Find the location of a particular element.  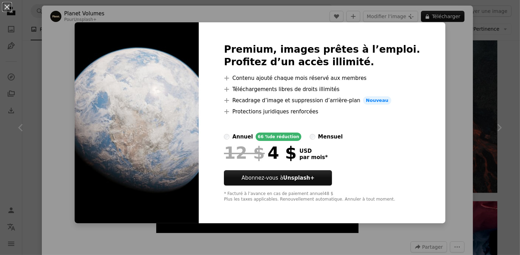

div: 66 % de réduction is located at coordinates (278, 137).